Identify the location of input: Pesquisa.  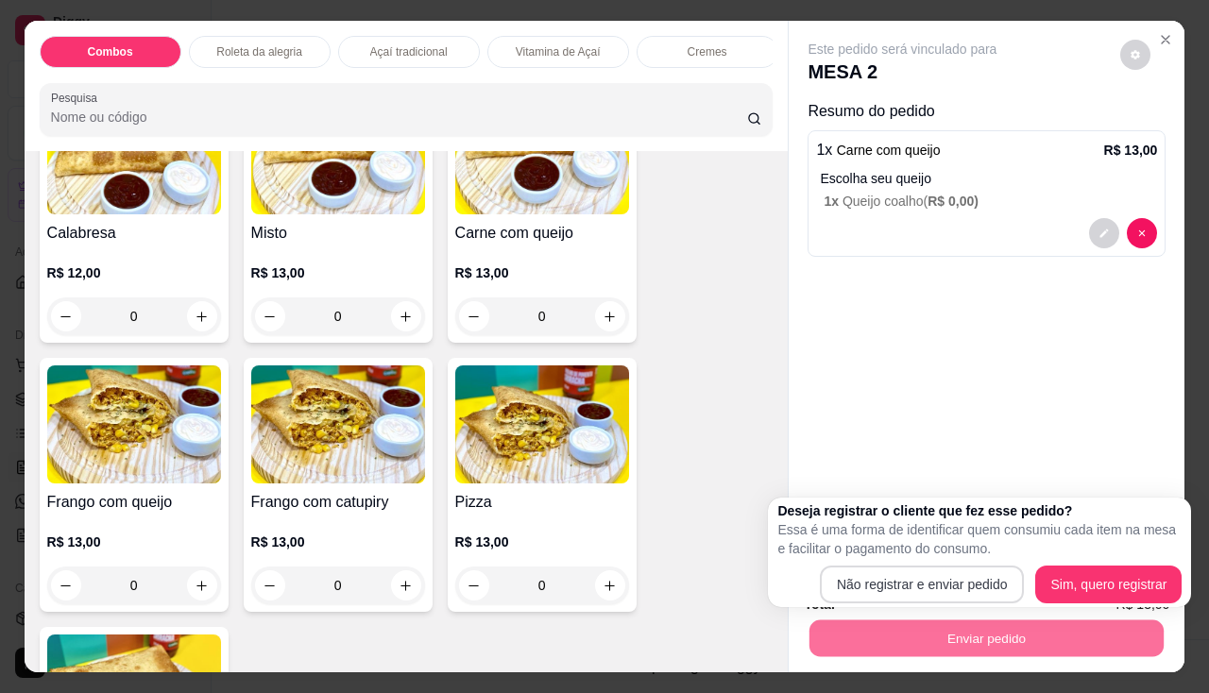
(398, 117).